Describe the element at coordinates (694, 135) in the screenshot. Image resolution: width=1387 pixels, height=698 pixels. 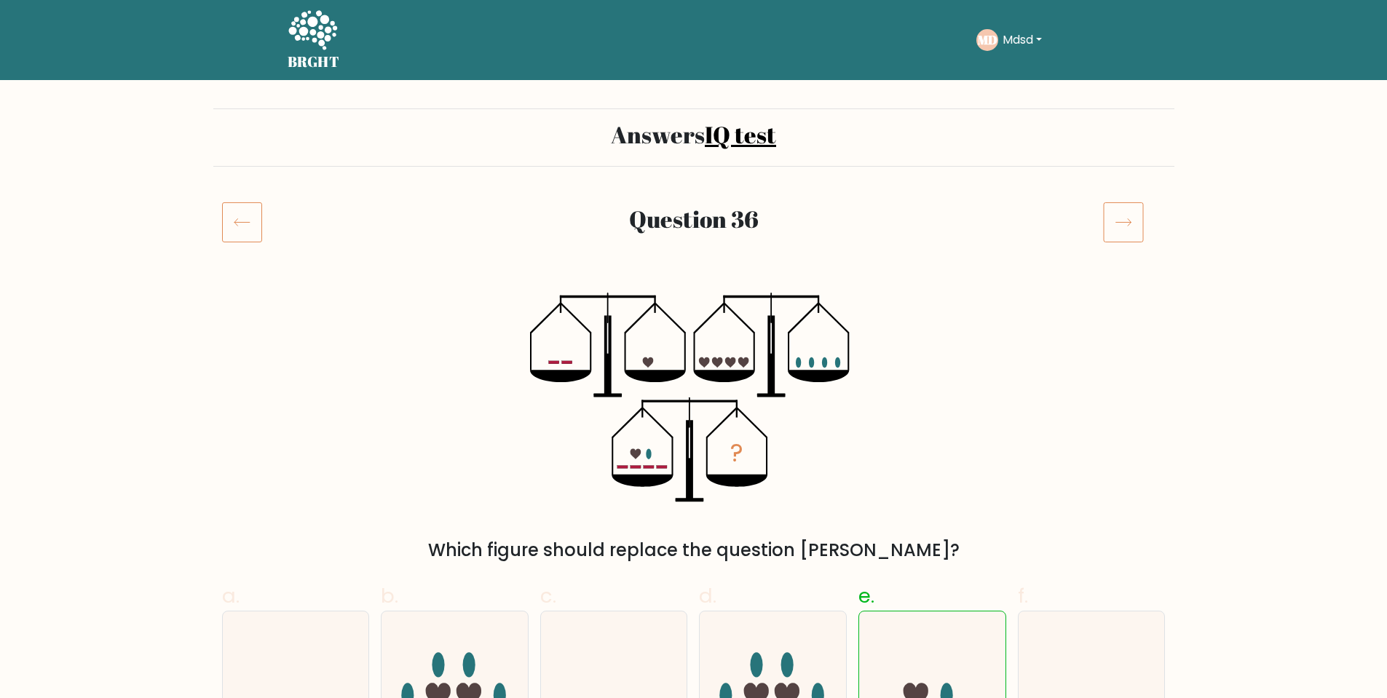
I see `h2: Answers` at that location.